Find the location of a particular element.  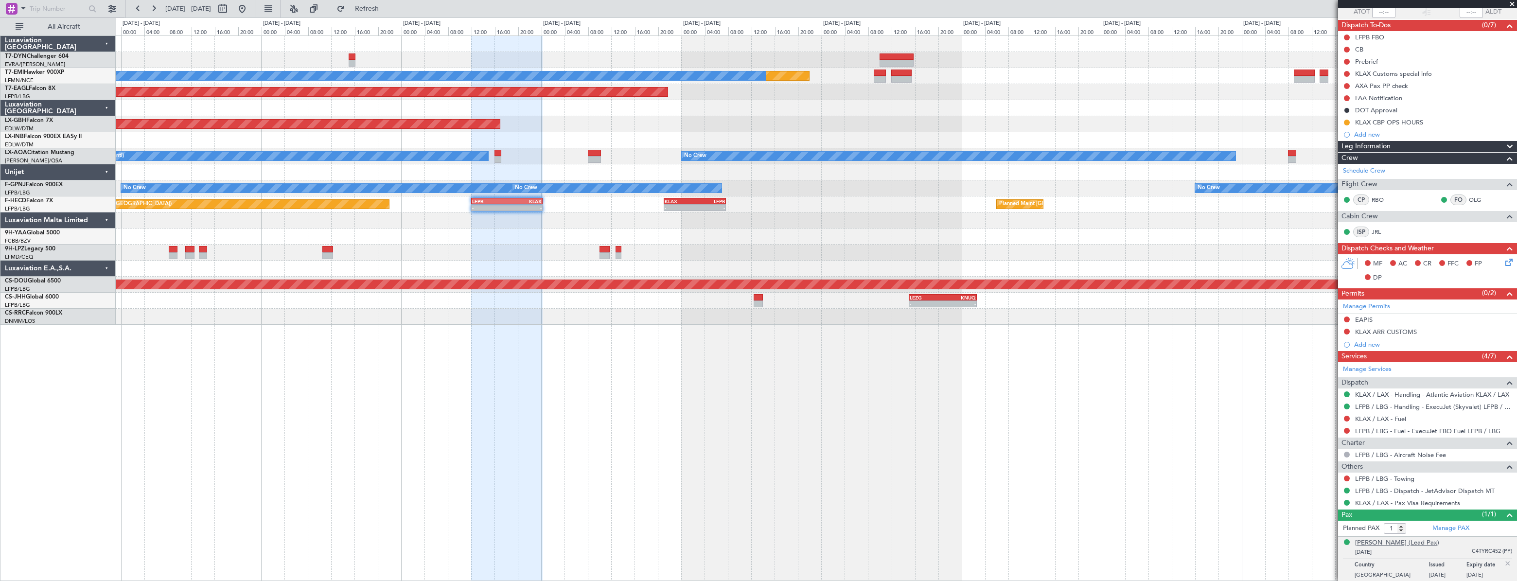

span: LX-INB is located at coordinates (14, 137).